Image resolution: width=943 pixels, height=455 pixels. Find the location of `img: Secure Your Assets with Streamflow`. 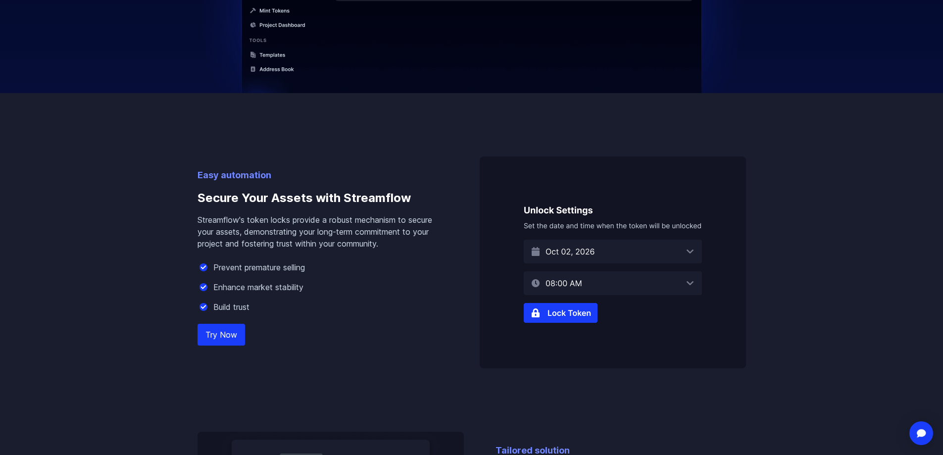

img: Secure Your Assets with Streamflow is located at coordinates (613, 262).